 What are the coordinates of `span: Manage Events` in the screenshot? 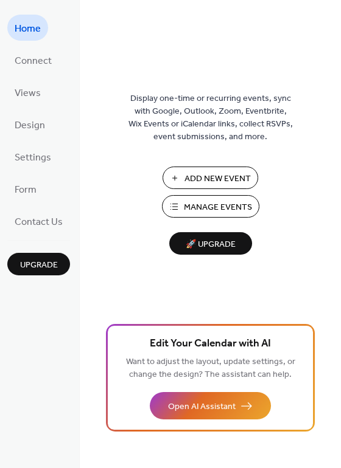 It's located at (218, 207).